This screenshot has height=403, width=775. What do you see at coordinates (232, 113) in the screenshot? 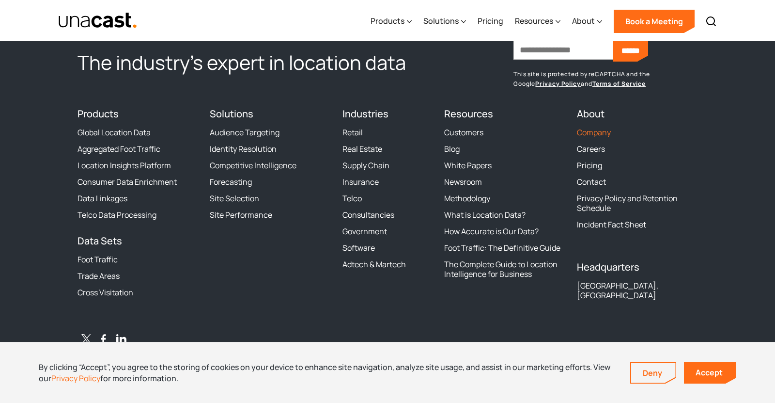
I see `a: Solutions` at bounding box center [232, 113].